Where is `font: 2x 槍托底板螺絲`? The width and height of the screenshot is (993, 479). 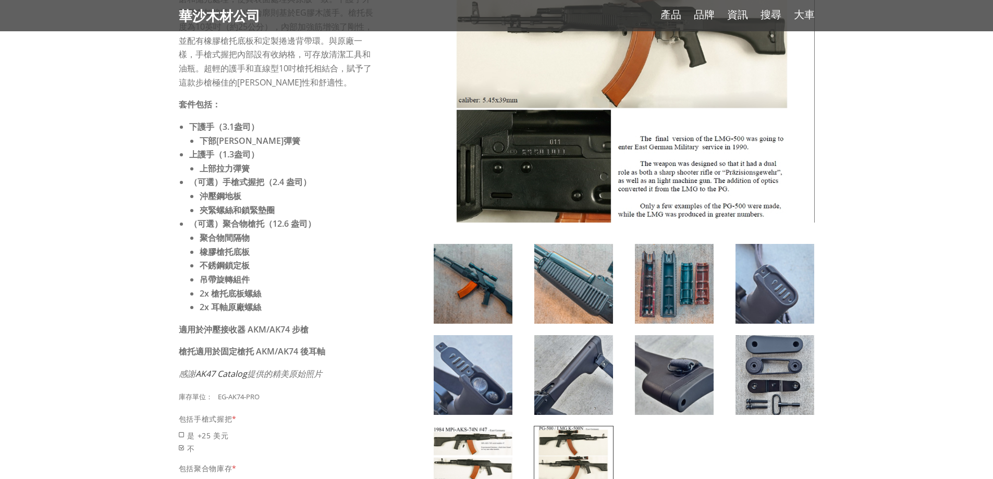
font: 2x 槍托底板螺絲 is located at coordinates (230, 294).